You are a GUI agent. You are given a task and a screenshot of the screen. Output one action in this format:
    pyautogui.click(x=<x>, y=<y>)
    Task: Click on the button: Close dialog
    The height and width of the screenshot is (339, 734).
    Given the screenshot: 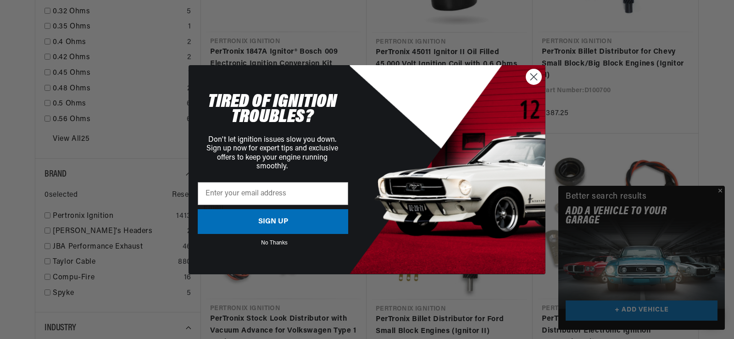 What is the action you would take?
    pyautogui.click(x=534, y=77)
    